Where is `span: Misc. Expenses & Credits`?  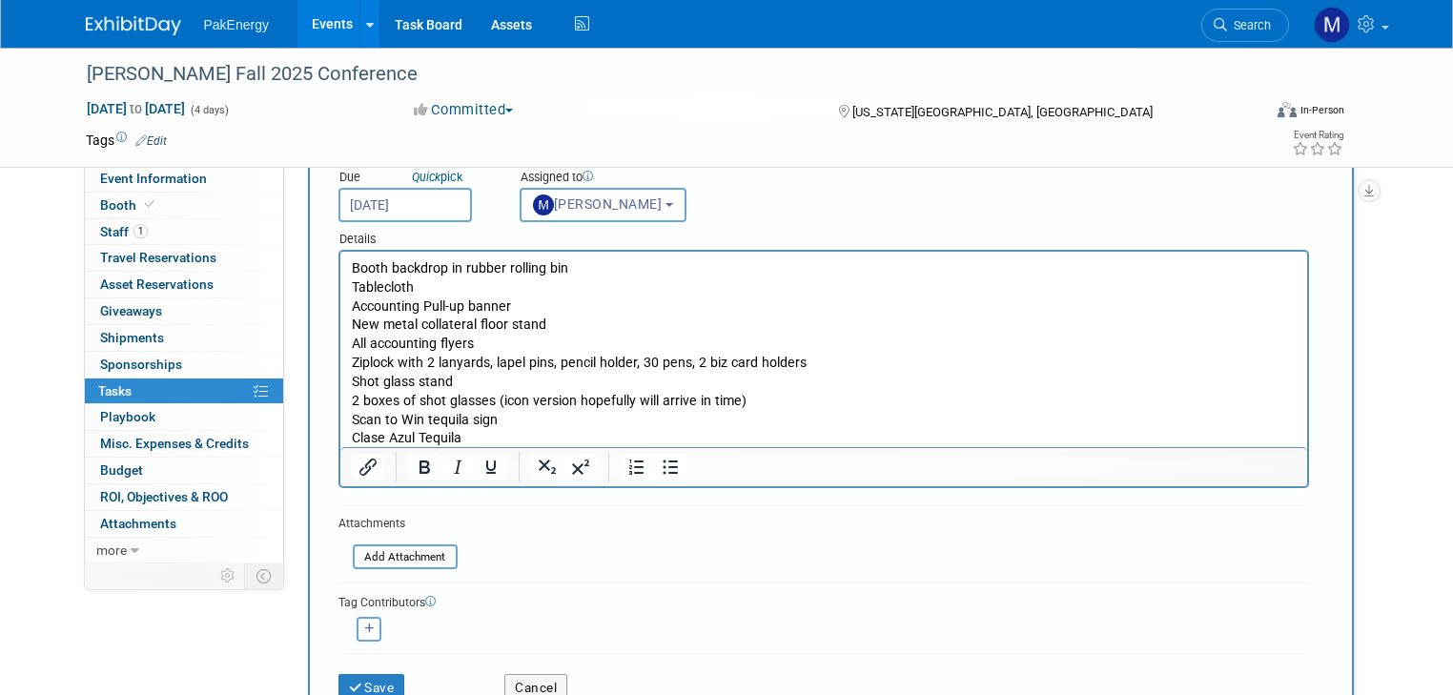 span: Misc. Expenses & Credits is located at coordinates (174, 443).